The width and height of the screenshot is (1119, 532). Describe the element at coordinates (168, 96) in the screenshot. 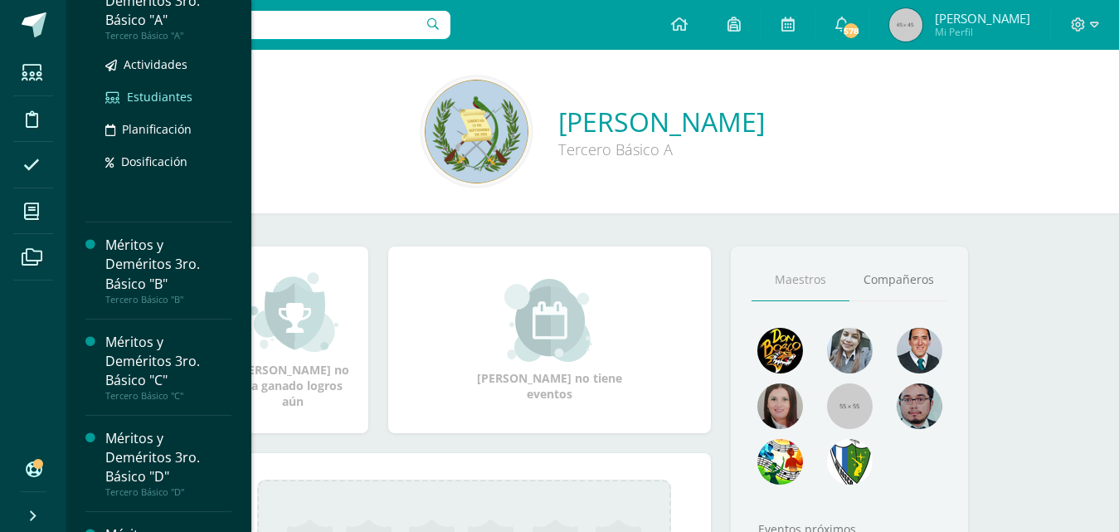

I see `a: Estudiantes` at that location.